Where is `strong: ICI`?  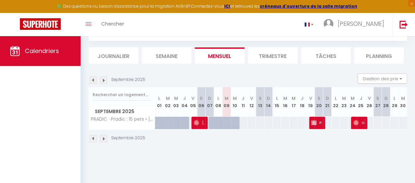 strong: ICI is located at coordinates (227, 6).